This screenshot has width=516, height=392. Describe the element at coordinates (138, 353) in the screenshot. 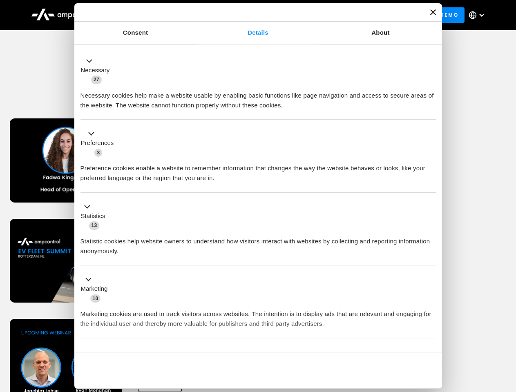

I see `span: 2` at that location.